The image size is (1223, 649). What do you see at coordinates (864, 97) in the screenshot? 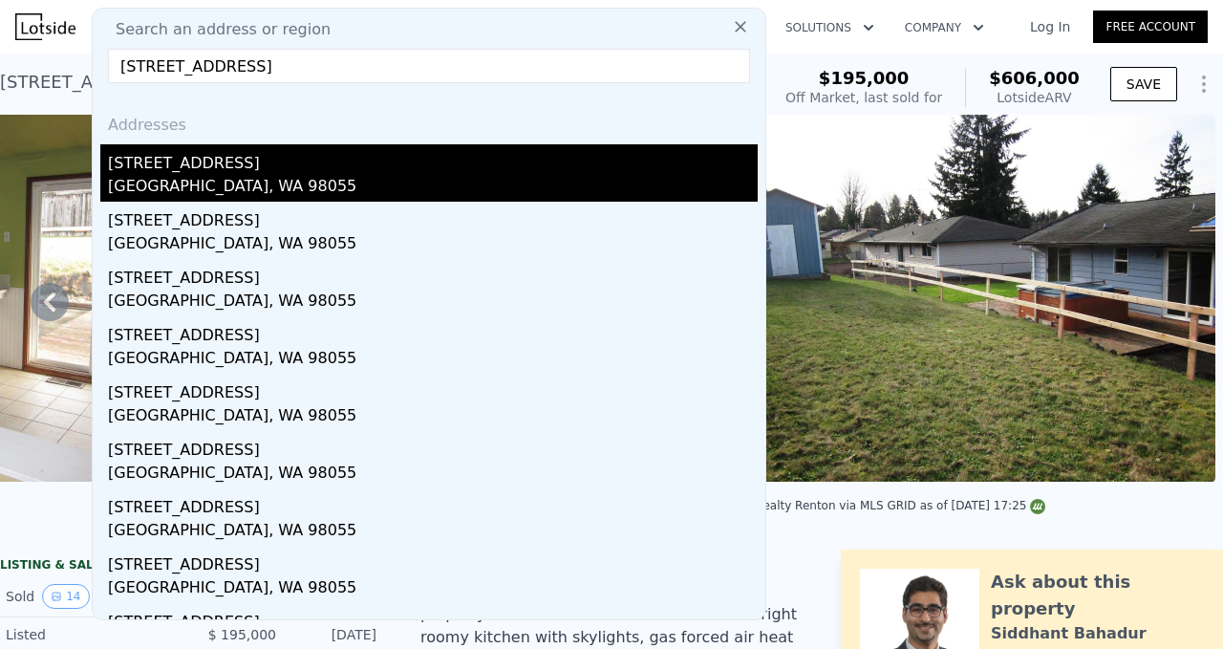
I see `div: Off Market, last sold for` at bounding box center [864, 97].